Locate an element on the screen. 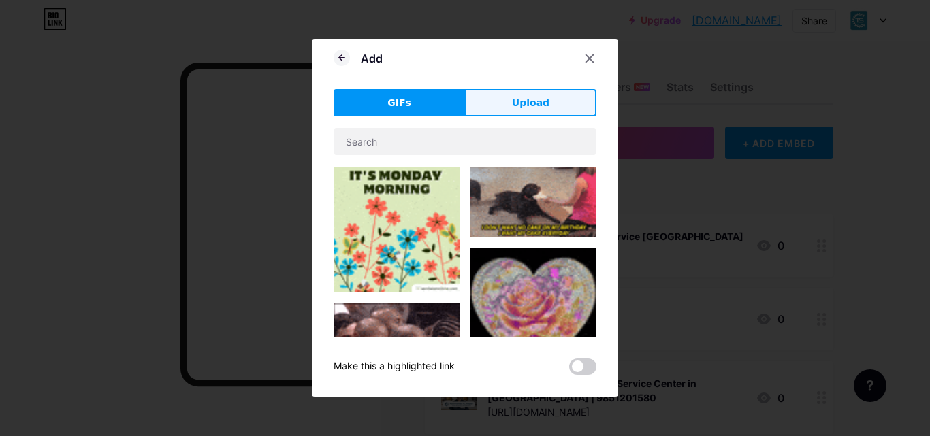 This screenshot has width=930, height=436. button: Upload is located at coordinates (530, 103).